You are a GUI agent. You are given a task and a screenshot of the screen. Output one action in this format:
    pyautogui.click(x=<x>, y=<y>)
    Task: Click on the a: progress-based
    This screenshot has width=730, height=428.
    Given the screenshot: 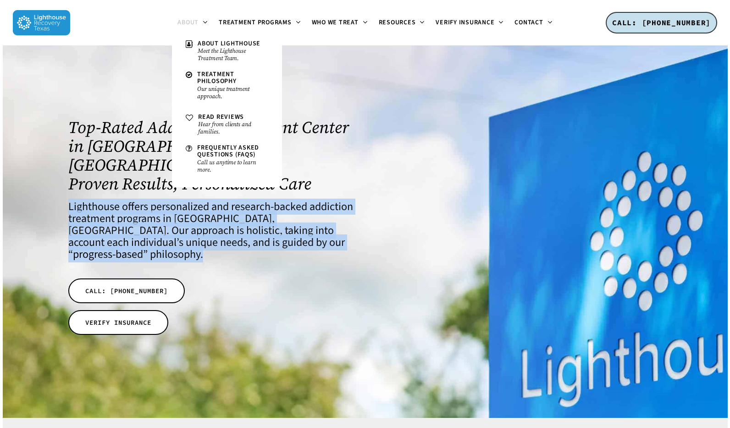 What is the action you would take?
    pyautogui.click(x=108, y=254)
    